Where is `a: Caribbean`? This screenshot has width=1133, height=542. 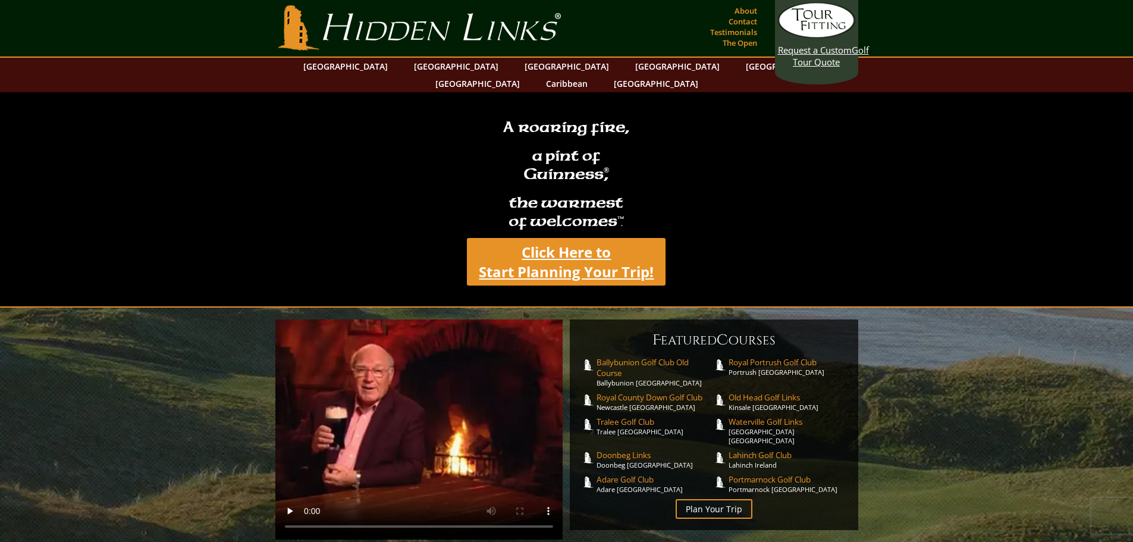
a: Caribbean is located at coordinates (567, 83).